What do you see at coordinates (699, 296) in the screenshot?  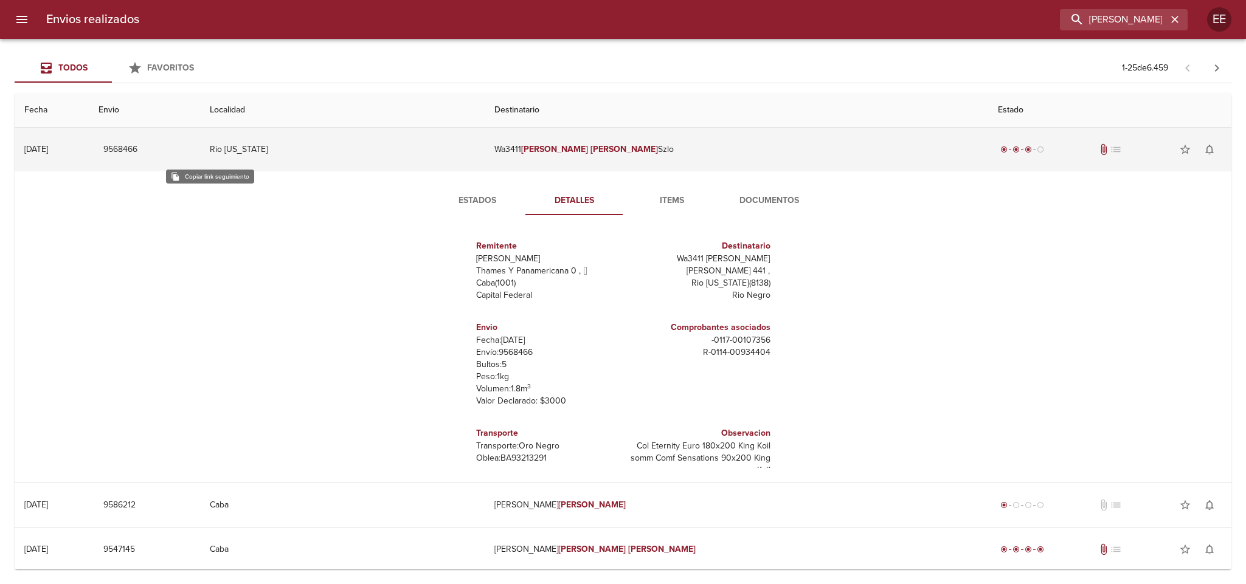 I see `p: Rio Negro` at bounding box center [699, 296].